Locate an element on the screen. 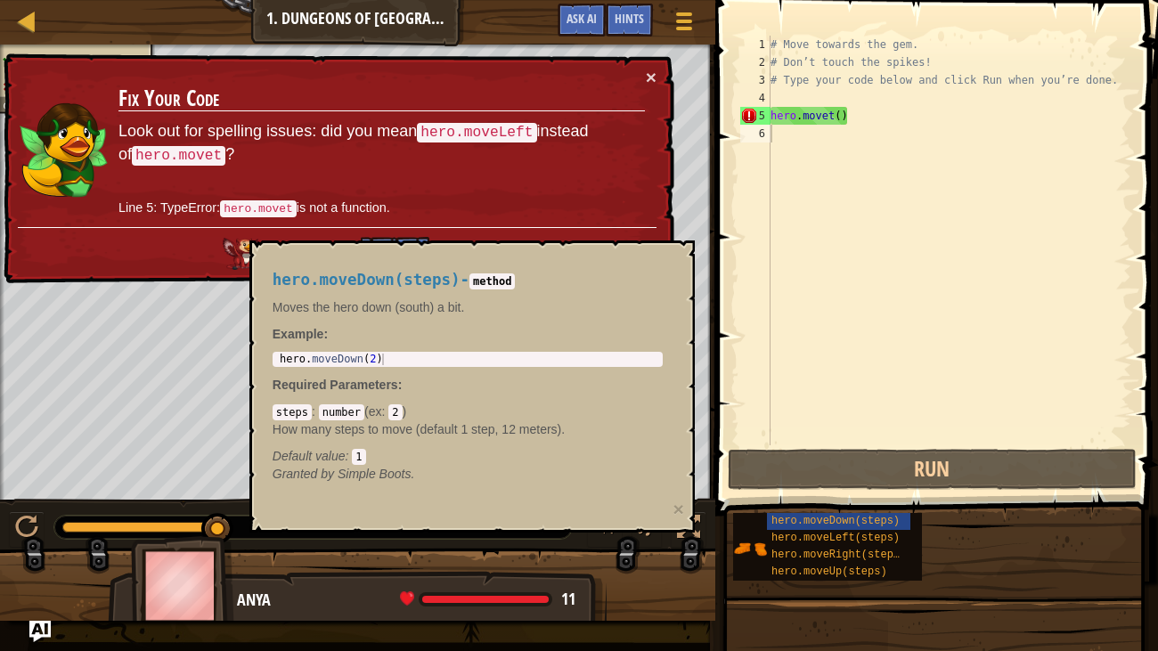 The height and width of the screenshot is (651, 1158). p: Look out for spelling issues: did you mean instead of ? is located at coordinates (381, 143).